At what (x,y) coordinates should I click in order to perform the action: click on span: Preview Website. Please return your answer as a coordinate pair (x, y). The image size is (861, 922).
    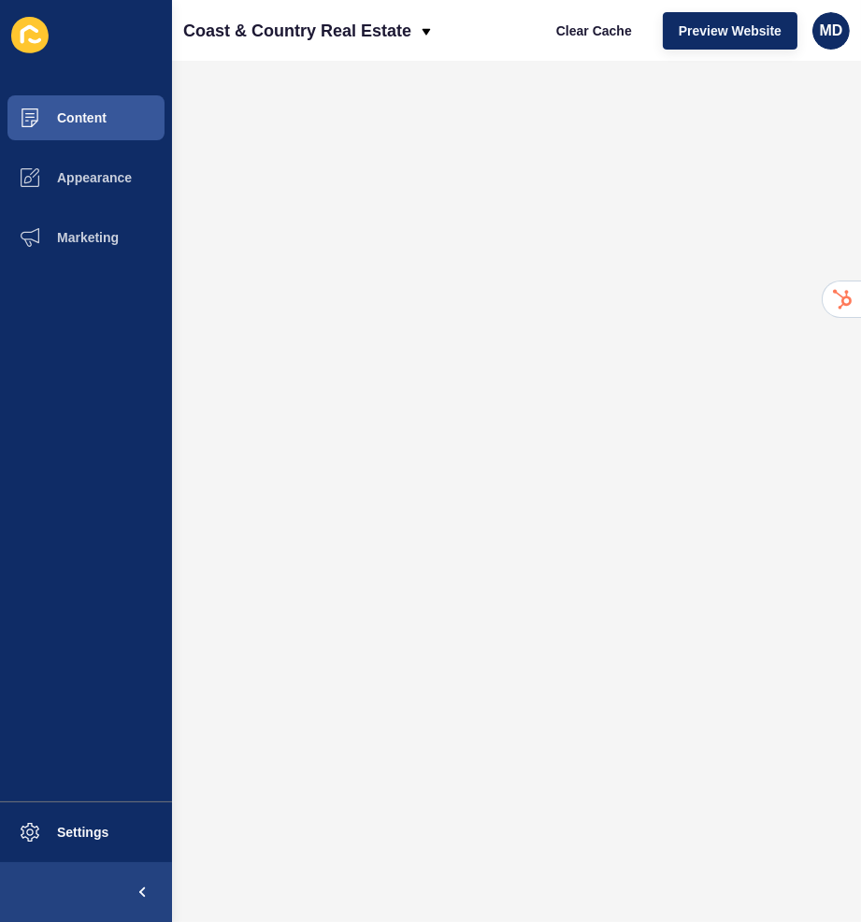
    Looking at the image, I should click on (730, 31).